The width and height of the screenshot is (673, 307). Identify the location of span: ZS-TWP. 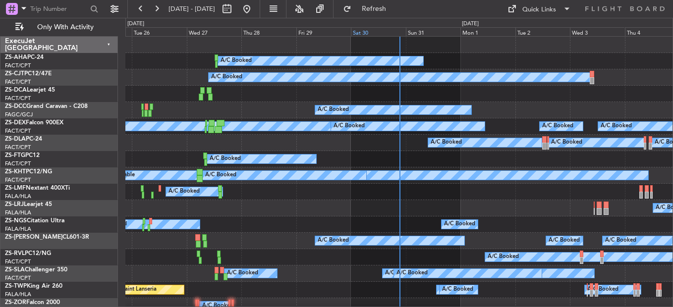
(16, 287).